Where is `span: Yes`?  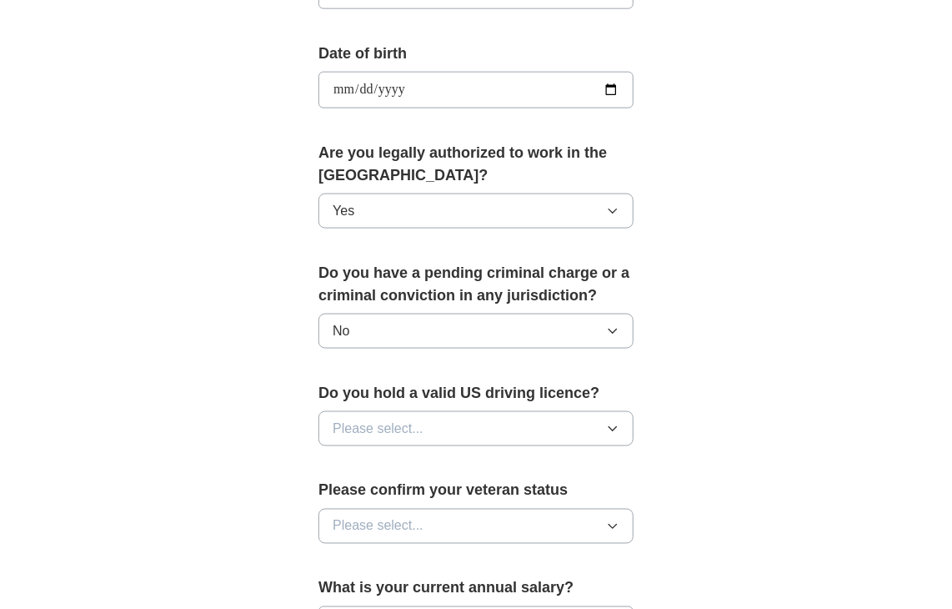 span: Yes is located at coordinates (344, 211).